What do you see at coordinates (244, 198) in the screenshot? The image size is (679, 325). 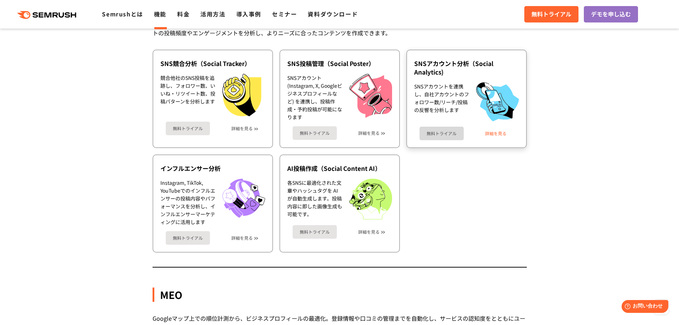 I see `img: インフルエンサー分析` at bounding box center [244, 198].